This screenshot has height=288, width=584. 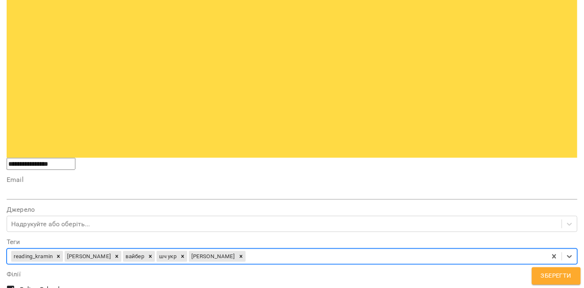 What do you see at coordinates (32, 256) in the screenshot?
I see `div: reading_kramin` at bounding box center [32, 256].